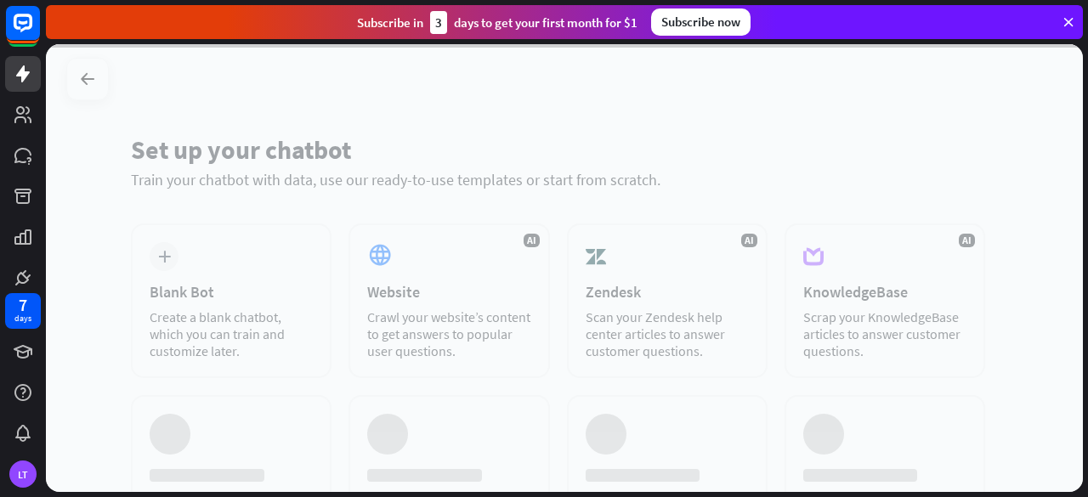 The height and width of the screenshot is (497, 1088). I want to click on div: 3, so click(439, 22).